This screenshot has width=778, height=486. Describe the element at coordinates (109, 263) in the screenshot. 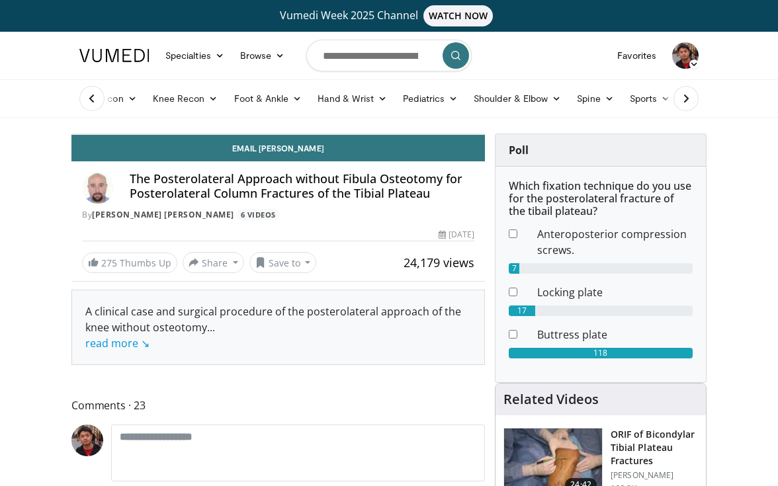

I see `span: 275` at that location.